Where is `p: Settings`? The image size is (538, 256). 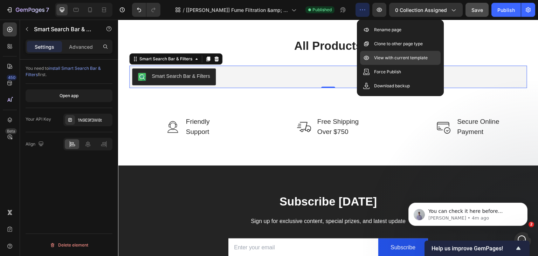 p: Settings is located at coordinates (44, 47).